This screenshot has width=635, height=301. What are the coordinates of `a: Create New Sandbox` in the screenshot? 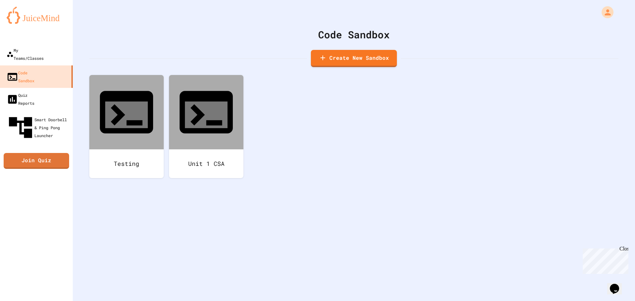 It's located at (354, 59).